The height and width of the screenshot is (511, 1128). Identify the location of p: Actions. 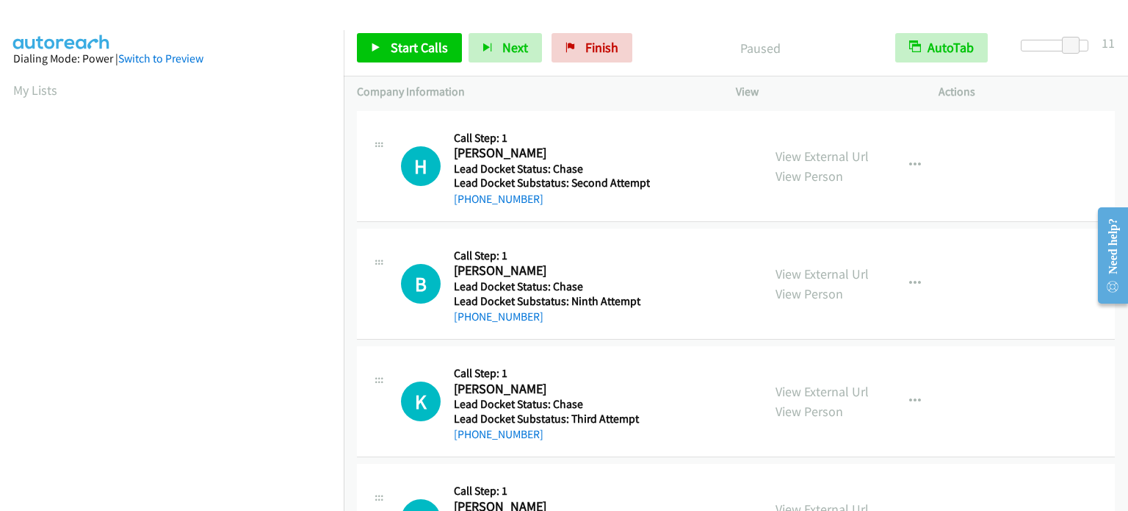
(1027, 92).